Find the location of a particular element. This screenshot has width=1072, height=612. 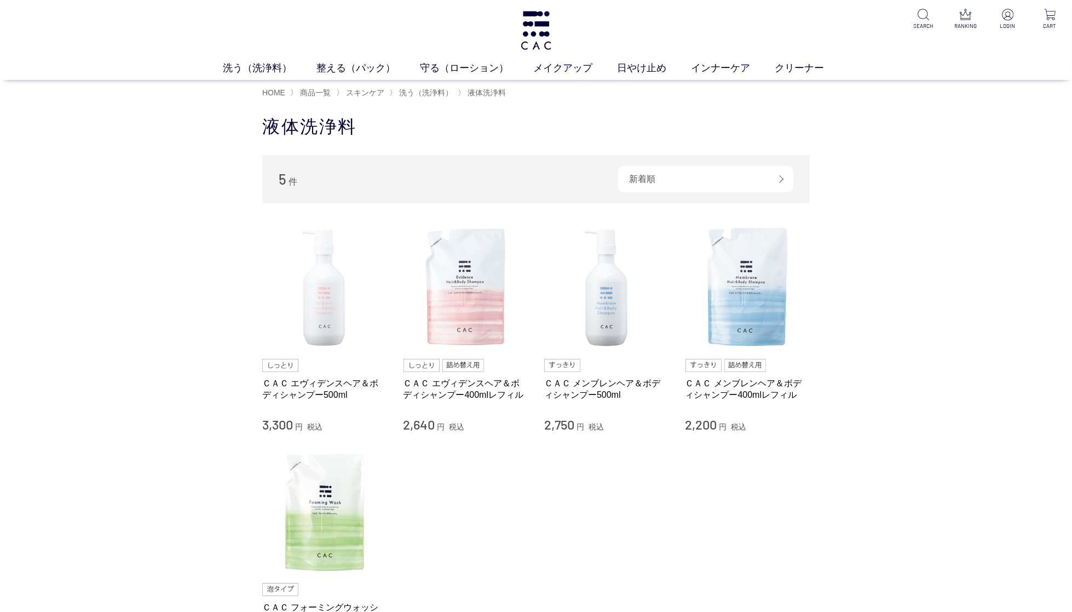

a: メイクアップ is located at coordinates (575, 68).